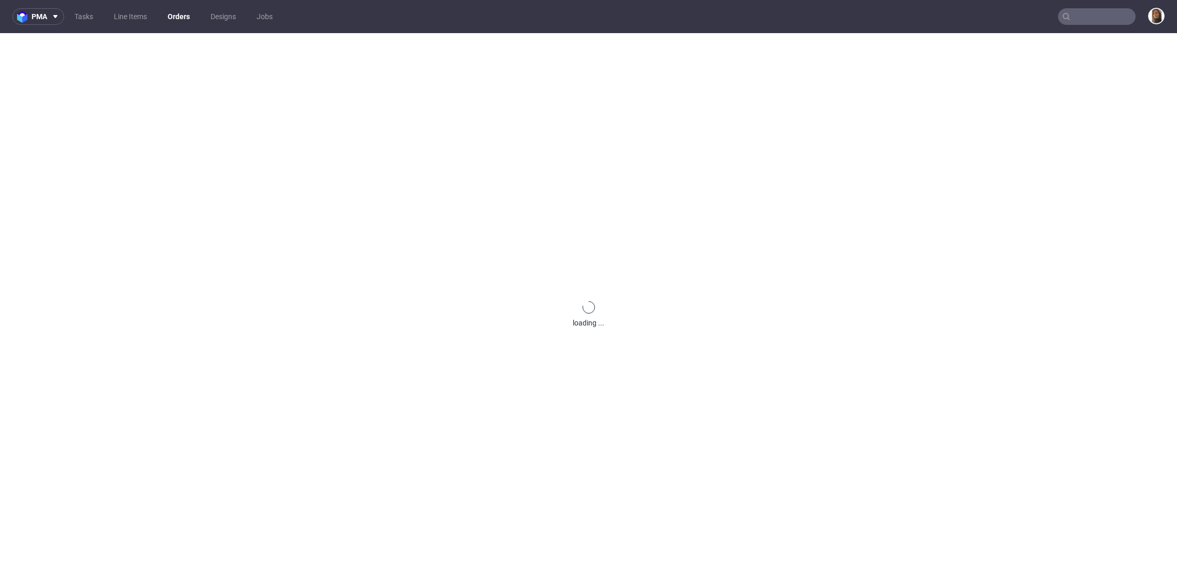  I want to click on img: Angelina Marć, so click(1156, 16).